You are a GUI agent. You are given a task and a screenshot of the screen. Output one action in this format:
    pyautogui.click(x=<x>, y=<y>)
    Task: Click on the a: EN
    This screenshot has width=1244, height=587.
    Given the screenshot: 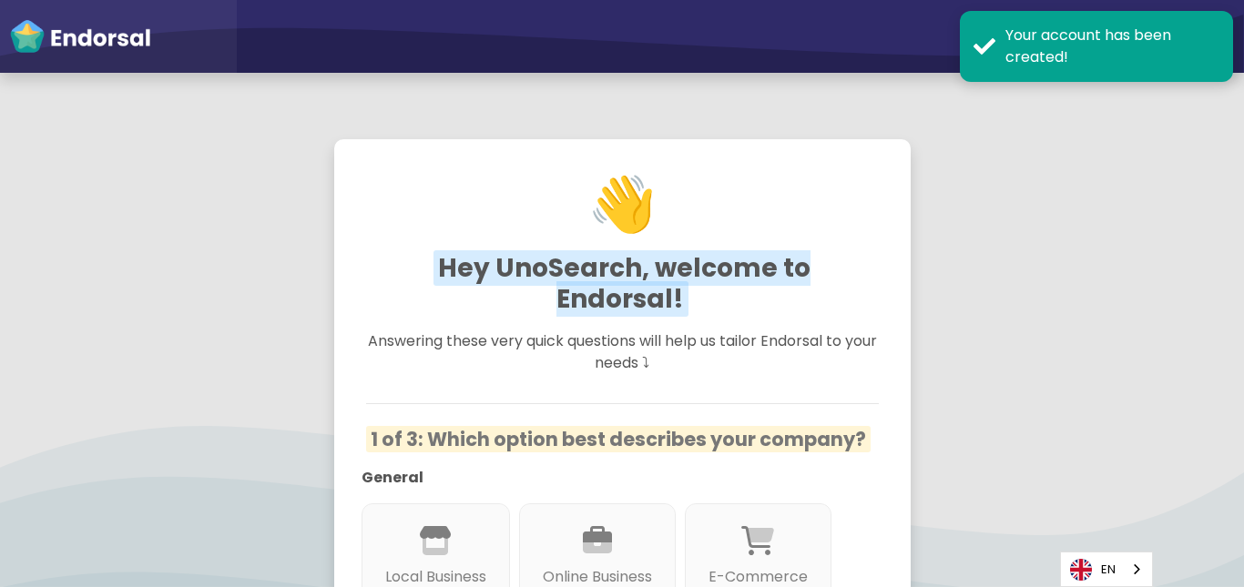 What is the action you would take?
    pyautogui.click(x=1106, y=569)
    